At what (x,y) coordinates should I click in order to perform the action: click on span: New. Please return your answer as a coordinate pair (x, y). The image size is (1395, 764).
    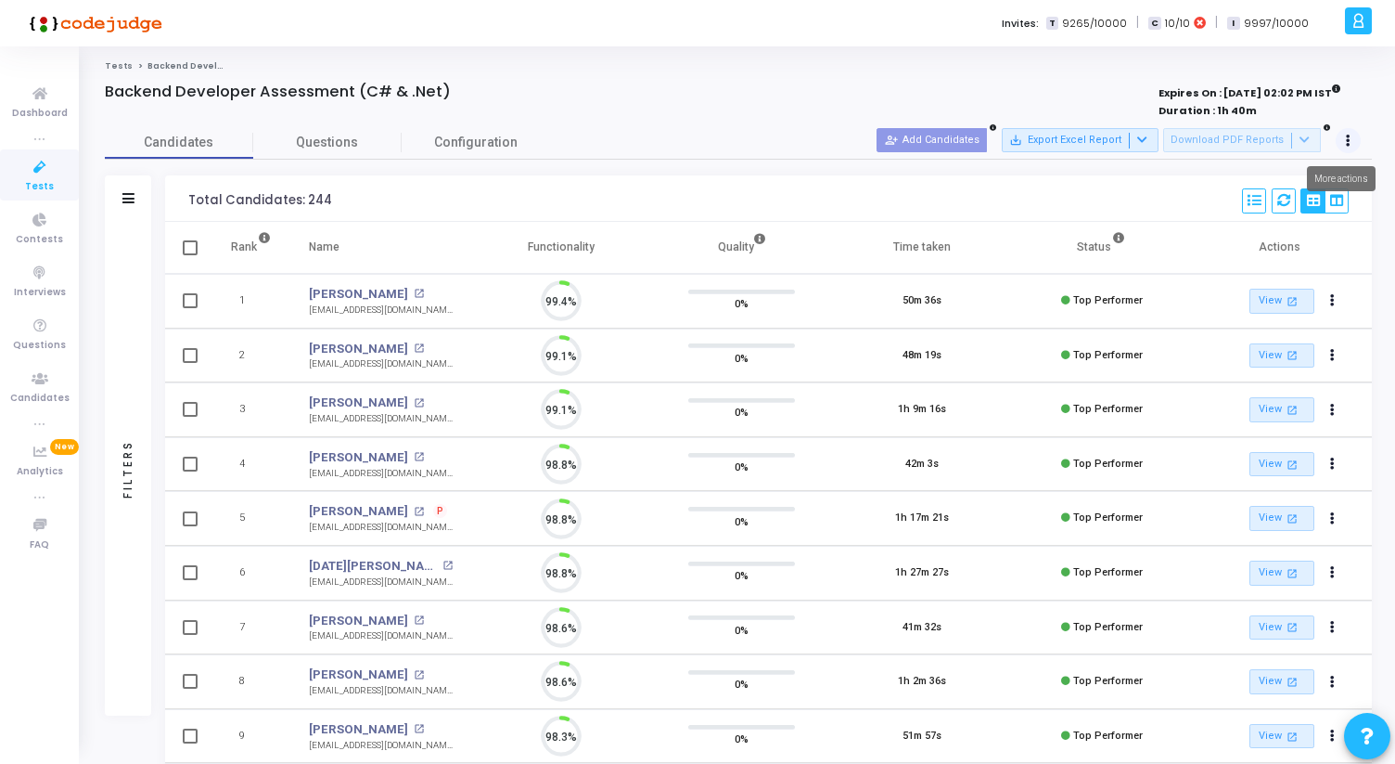
    Looking at the image, I should click on (64, 446).